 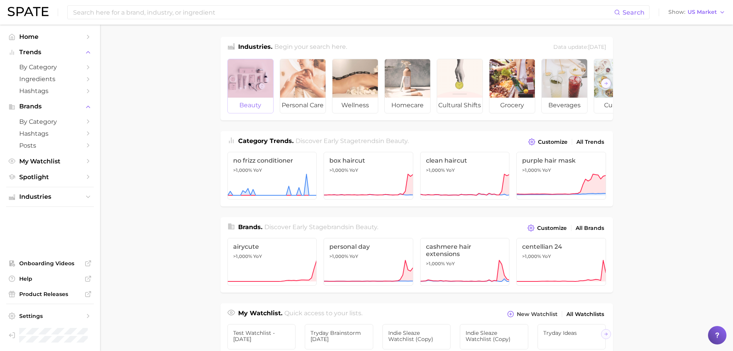 I want to click on a: beauty, so click(x=251, y=86).